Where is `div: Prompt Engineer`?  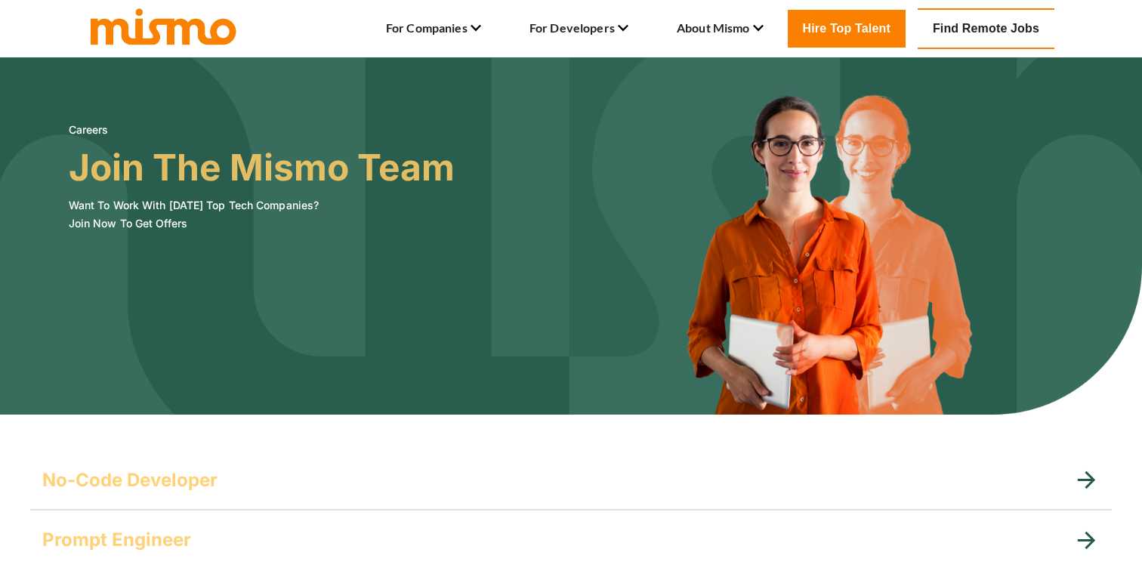
div: Prompt Engineer is located at coordinates (571, 540).